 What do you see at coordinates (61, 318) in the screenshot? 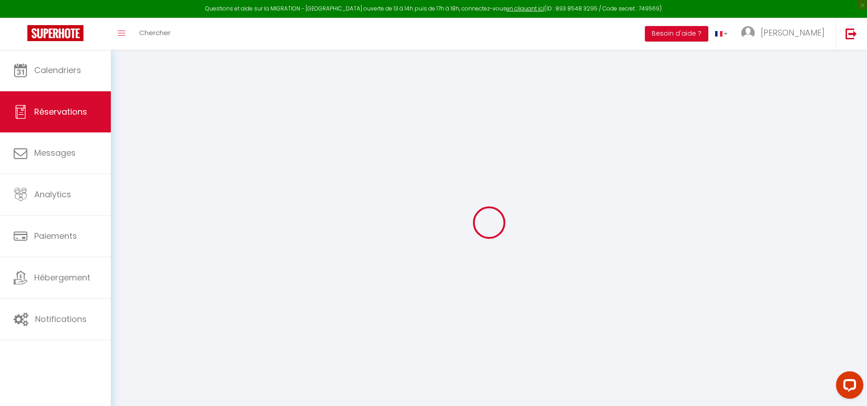
I see `span: Notifications` at bounding box center [61, 318].